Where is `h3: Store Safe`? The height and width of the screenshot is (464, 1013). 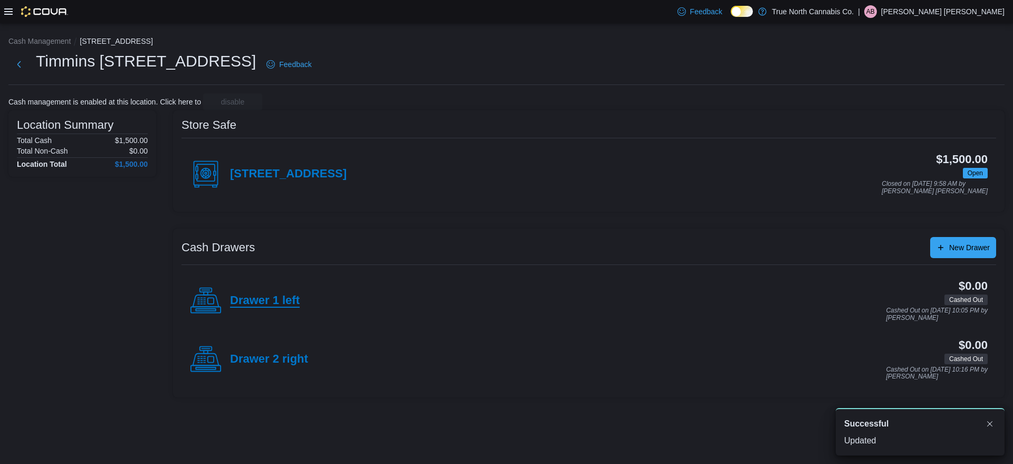 h3: Store Safe is located at coordinates (209, 125).